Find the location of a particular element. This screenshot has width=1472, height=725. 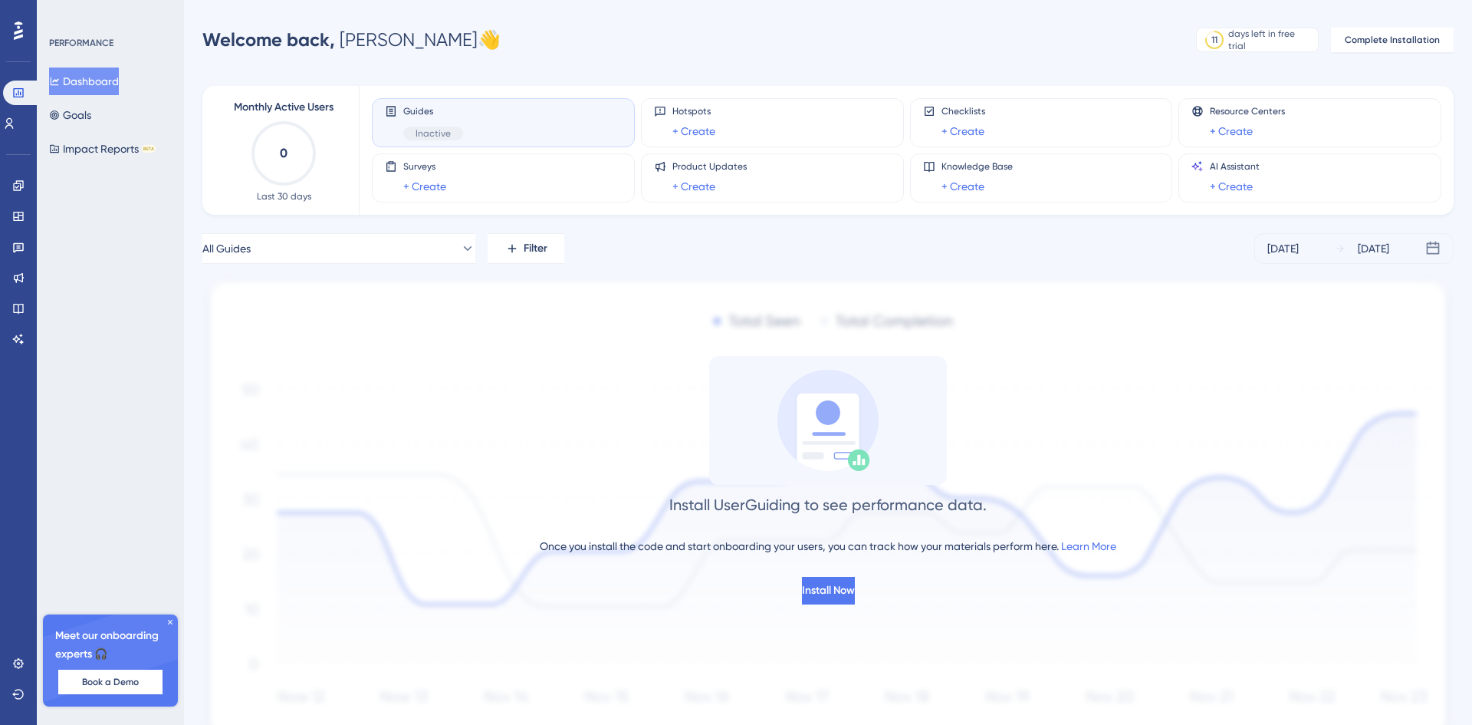

span: Surveys is located at coordinates (425, 166).